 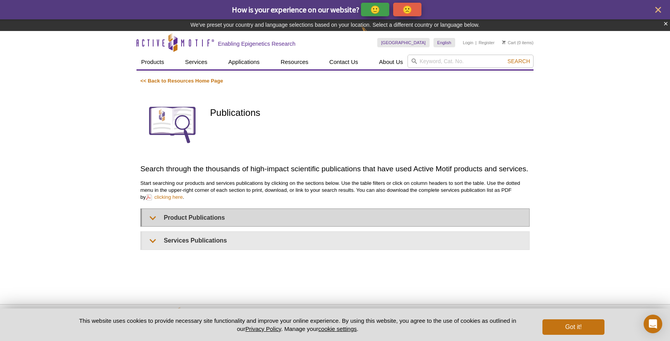 I want to click on a: Cart, so click(x=509, y=43).